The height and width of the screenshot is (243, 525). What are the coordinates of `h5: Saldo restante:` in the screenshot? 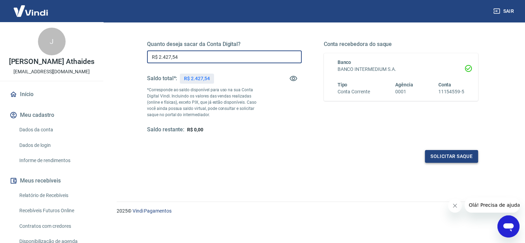 It's located at (166, 129).